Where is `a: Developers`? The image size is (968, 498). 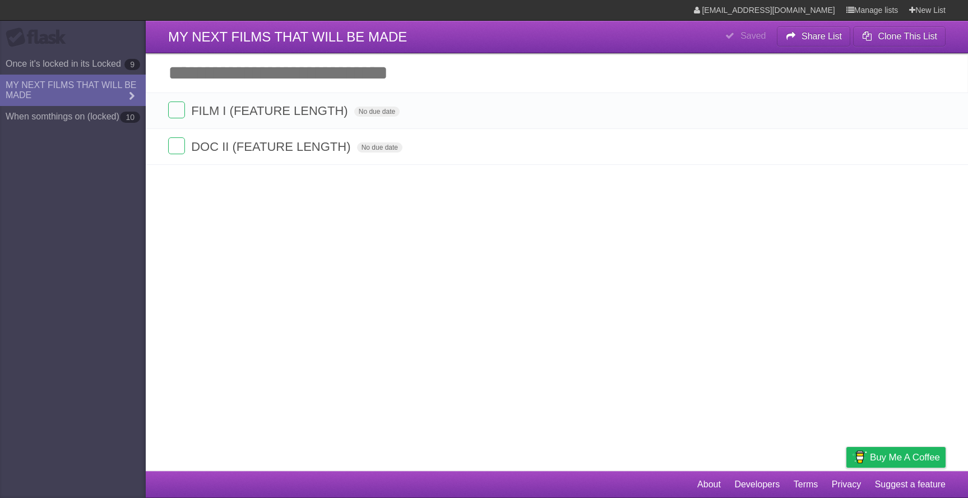
a: Developers is located at coordinates (757, 484).